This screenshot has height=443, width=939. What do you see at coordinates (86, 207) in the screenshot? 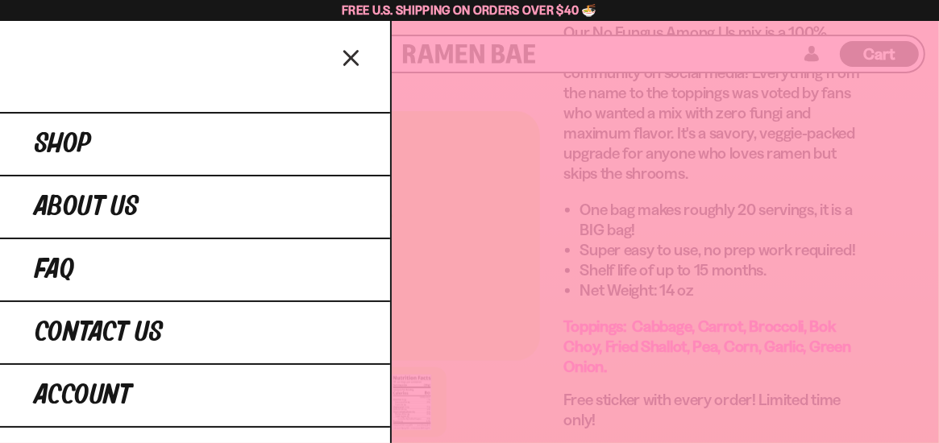
I see `span: About Us` at bounding box center [86, 207].